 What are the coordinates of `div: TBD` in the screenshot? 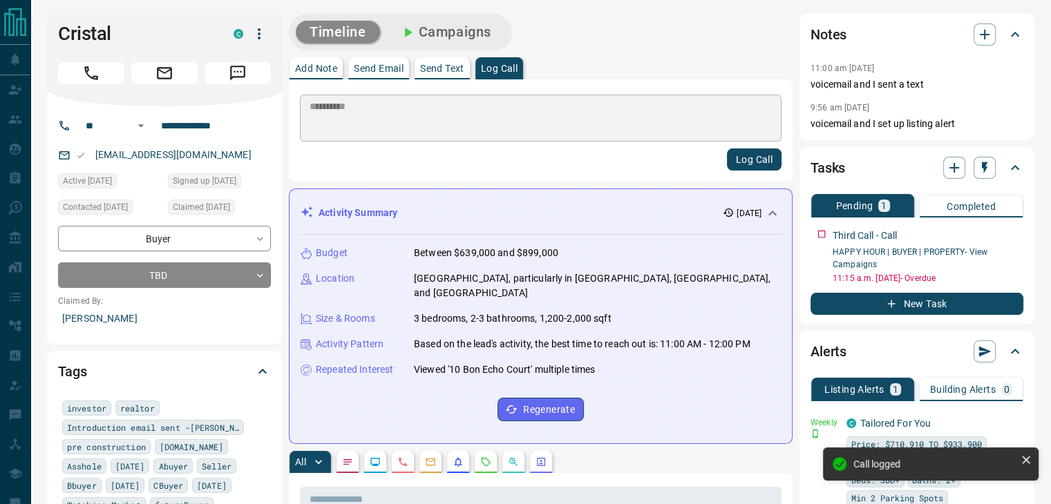 It's located at (164, 275).